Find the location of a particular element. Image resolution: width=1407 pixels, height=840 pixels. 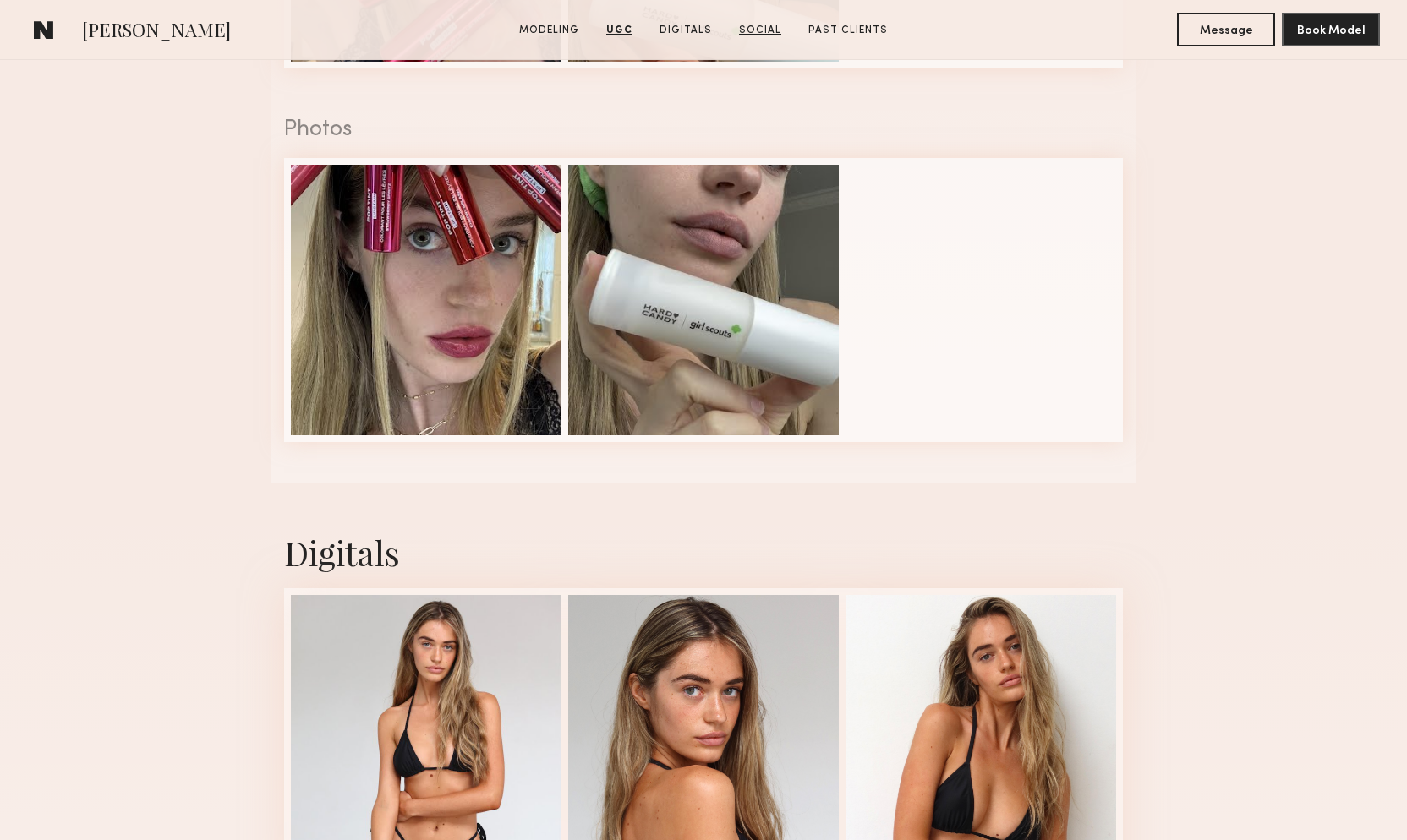

a: Book Model is located at coordinates (1331, 29).